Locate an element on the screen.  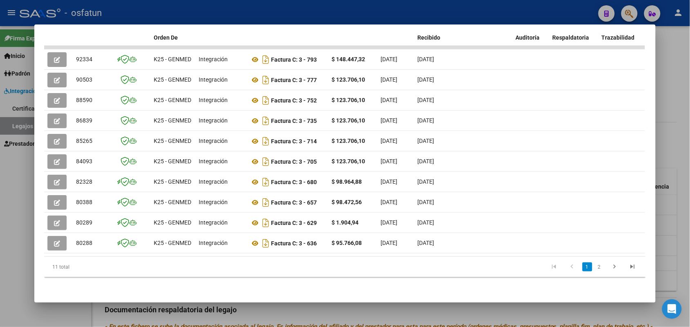
datatable-header-cell: Fecha Recibido is located at coordinates (432, 38).